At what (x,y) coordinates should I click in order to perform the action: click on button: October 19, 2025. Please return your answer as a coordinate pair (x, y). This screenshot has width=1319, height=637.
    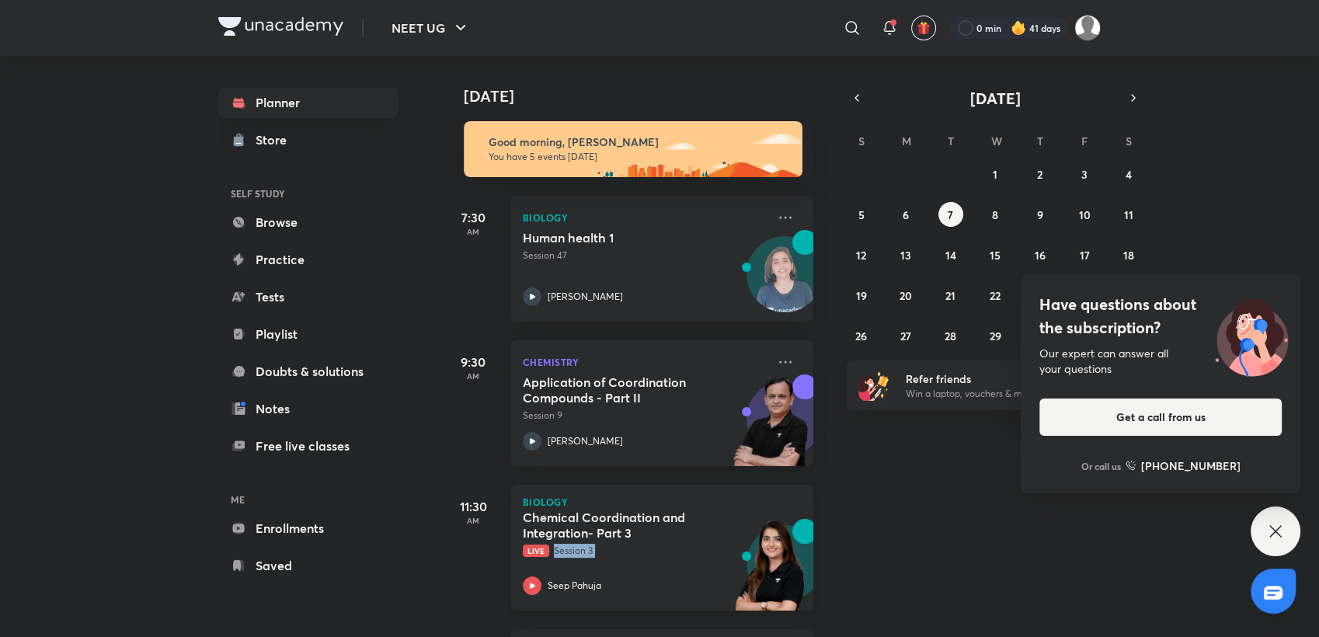
    Looking at the image, I should click on (862, 295).